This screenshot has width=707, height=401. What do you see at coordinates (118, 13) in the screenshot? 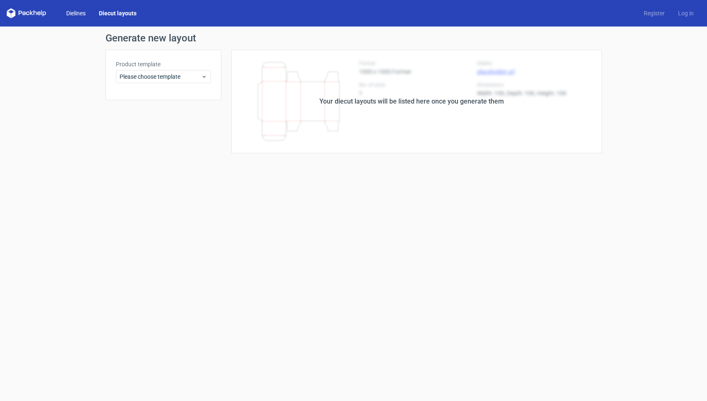
I see `a: Diecut layouts` at bounding box center [118, 13].